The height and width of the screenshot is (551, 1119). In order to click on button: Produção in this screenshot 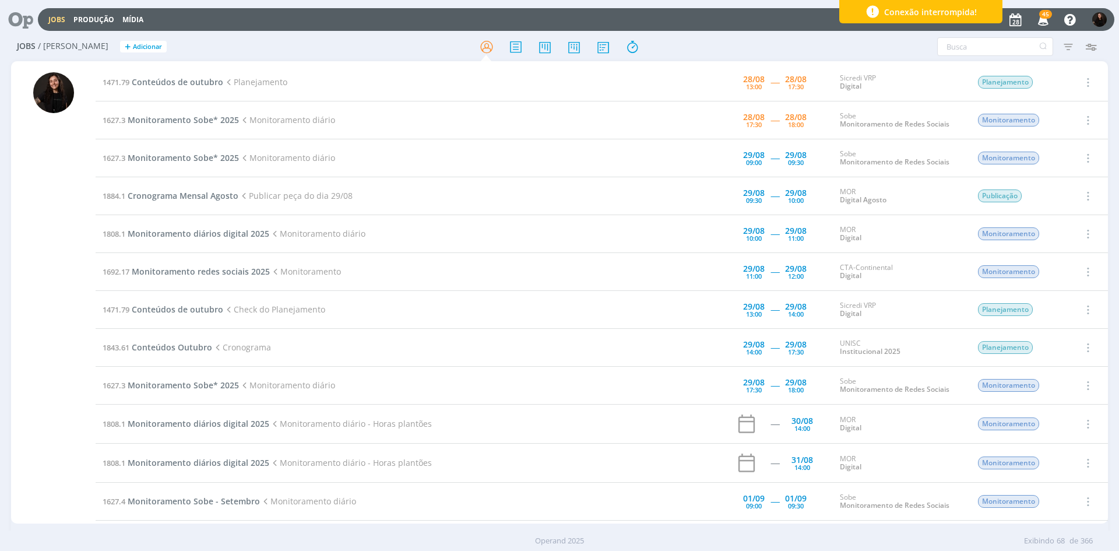, I will do `click(94, 20)`.